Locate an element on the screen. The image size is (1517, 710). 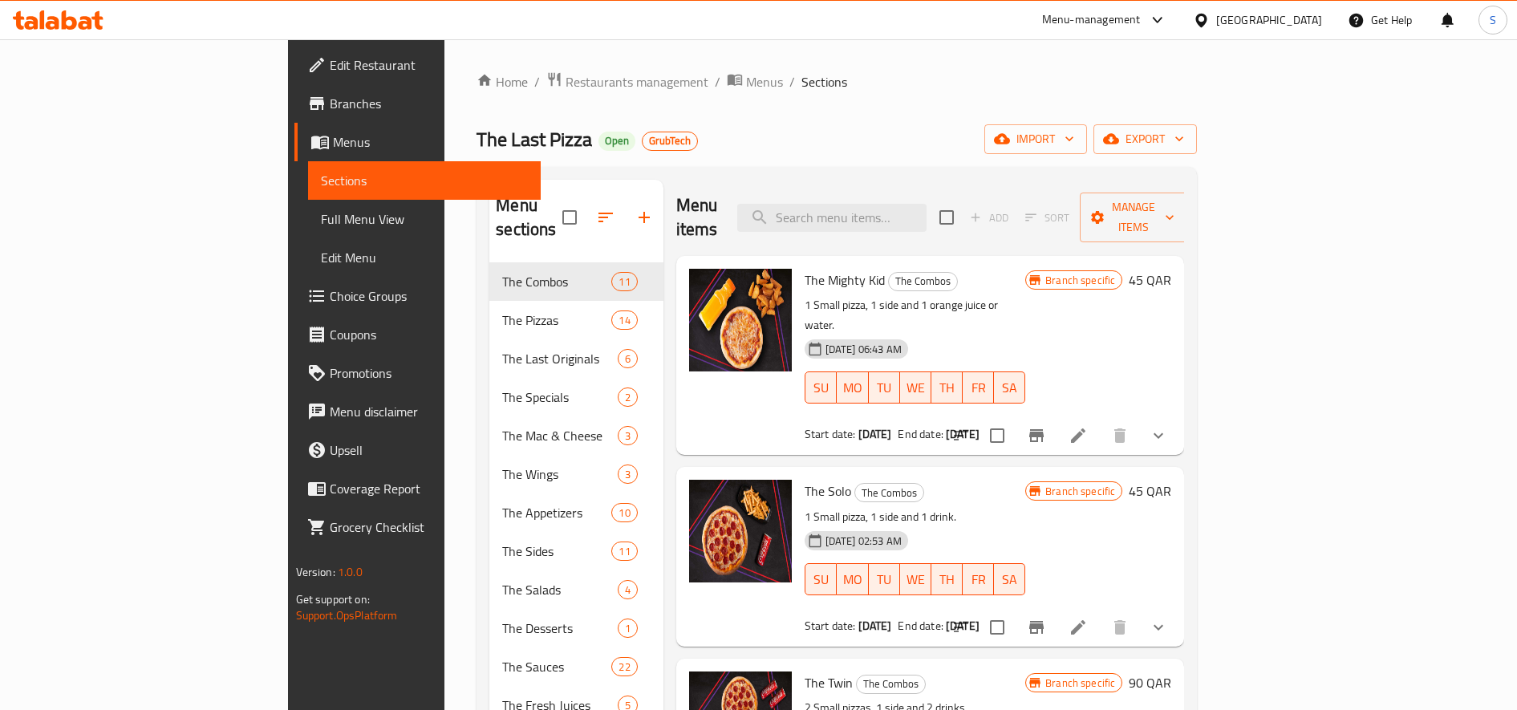
span: End date: is located at coordinates (920, 626).